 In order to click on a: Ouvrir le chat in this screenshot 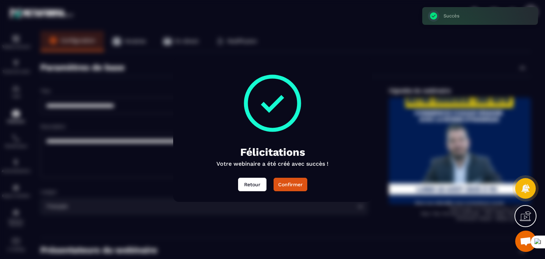, I will do `click(526, 241)`.